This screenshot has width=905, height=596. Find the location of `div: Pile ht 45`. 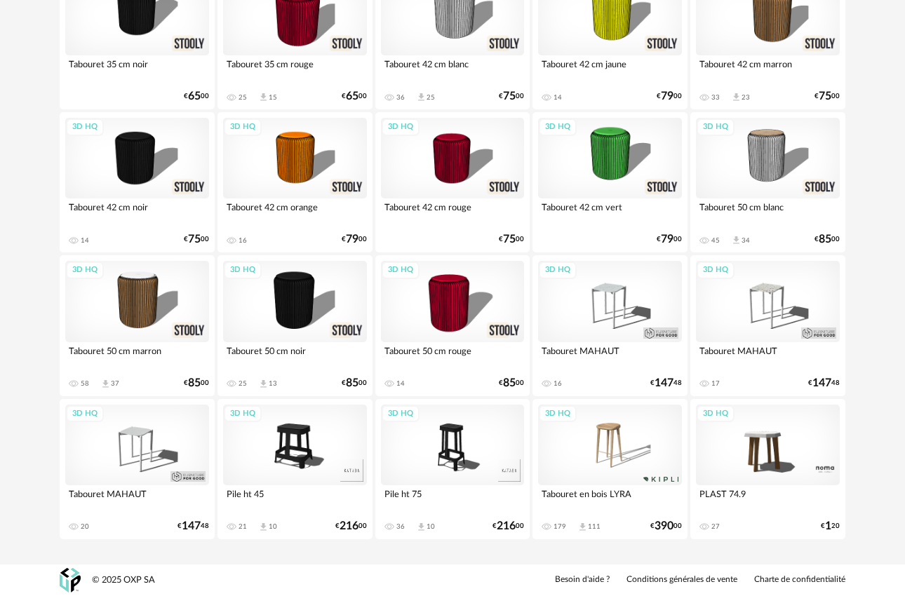

div: Pile ht 45 is located at coordinates (295, 499).